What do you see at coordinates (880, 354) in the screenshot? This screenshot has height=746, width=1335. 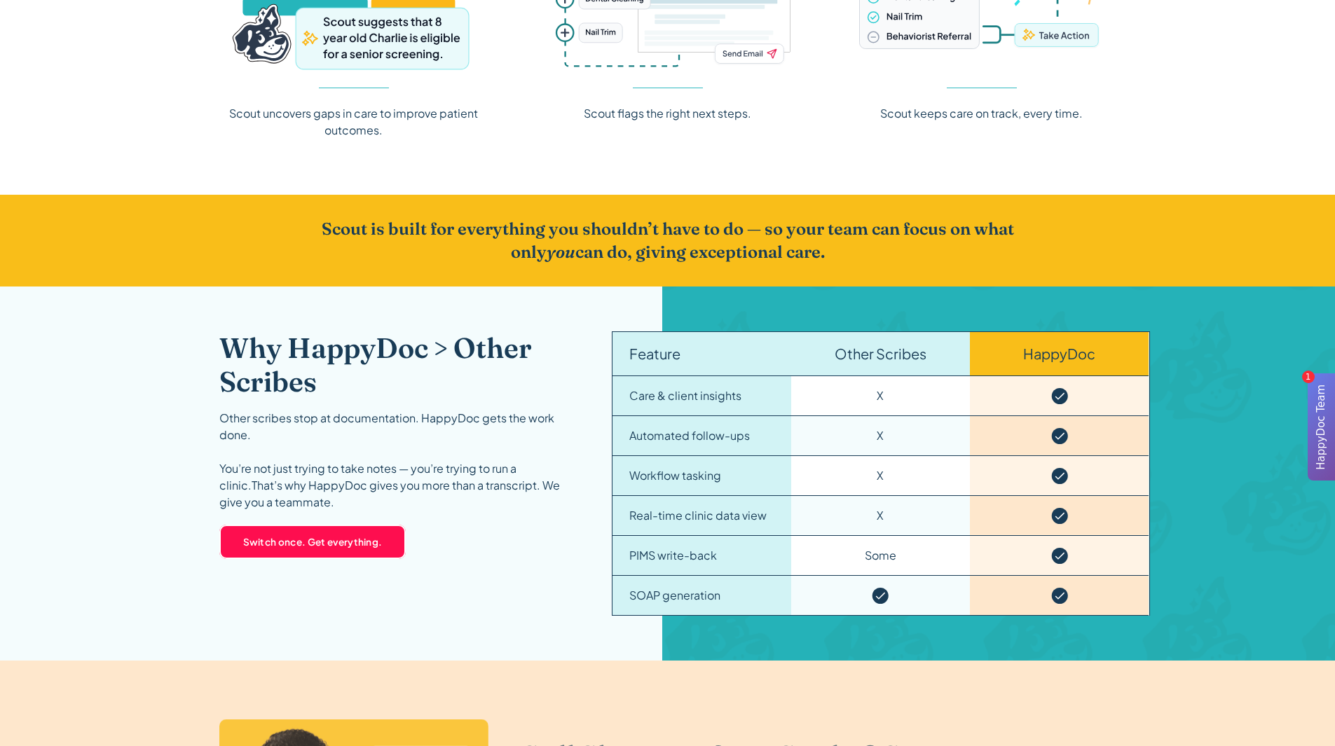 I see `div: Other Scribes` at bounding box center [880, 354].